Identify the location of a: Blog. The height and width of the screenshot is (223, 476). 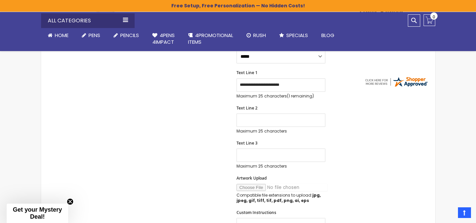
(328, 35).